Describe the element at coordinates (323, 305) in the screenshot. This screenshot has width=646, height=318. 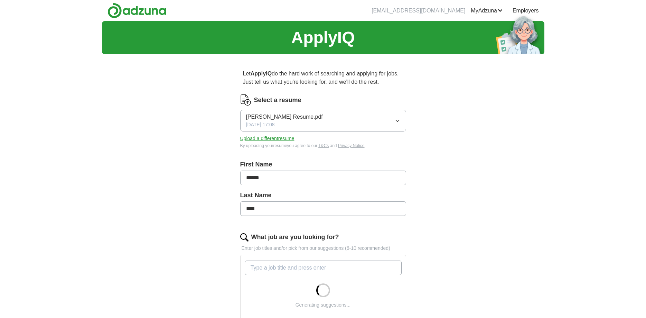
I see `div: Generating suggestions...` at that location.